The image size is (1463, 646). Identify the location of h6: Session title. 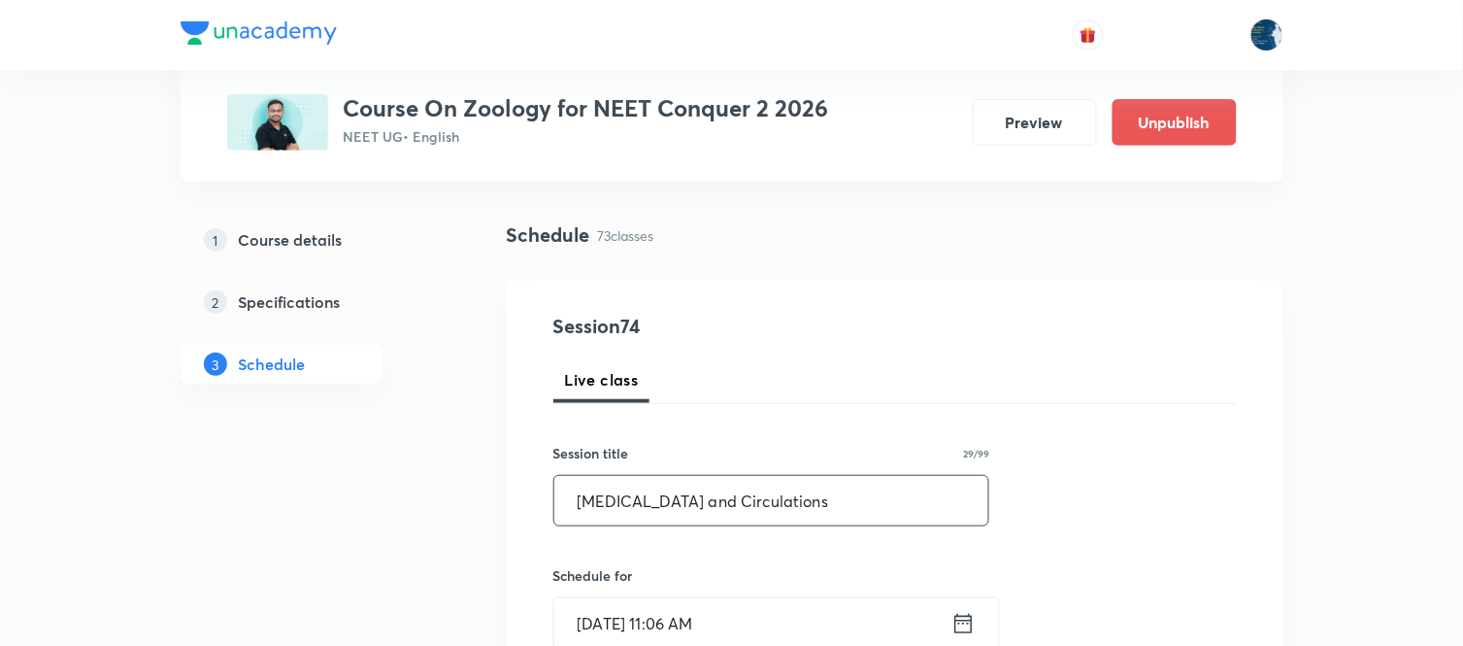
(591, 452).